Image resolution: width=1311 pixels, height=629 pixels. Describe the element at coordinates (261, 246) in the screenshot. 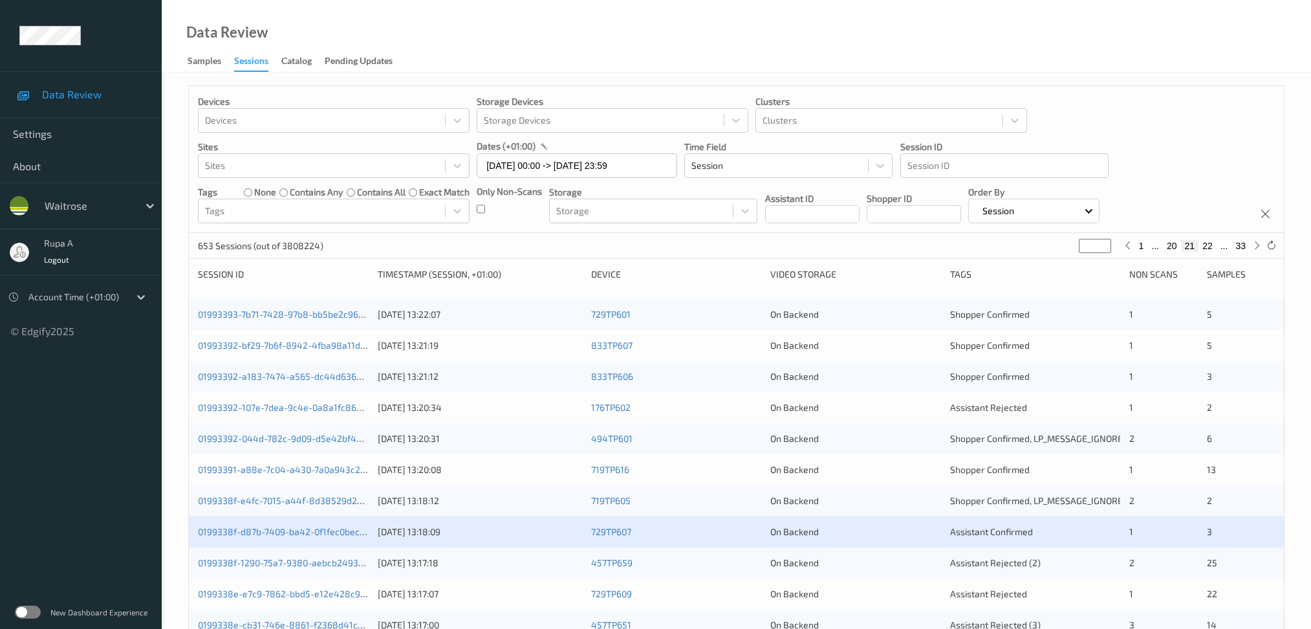

I see `p: 653 Sessions (out of 3808224)` at that location.